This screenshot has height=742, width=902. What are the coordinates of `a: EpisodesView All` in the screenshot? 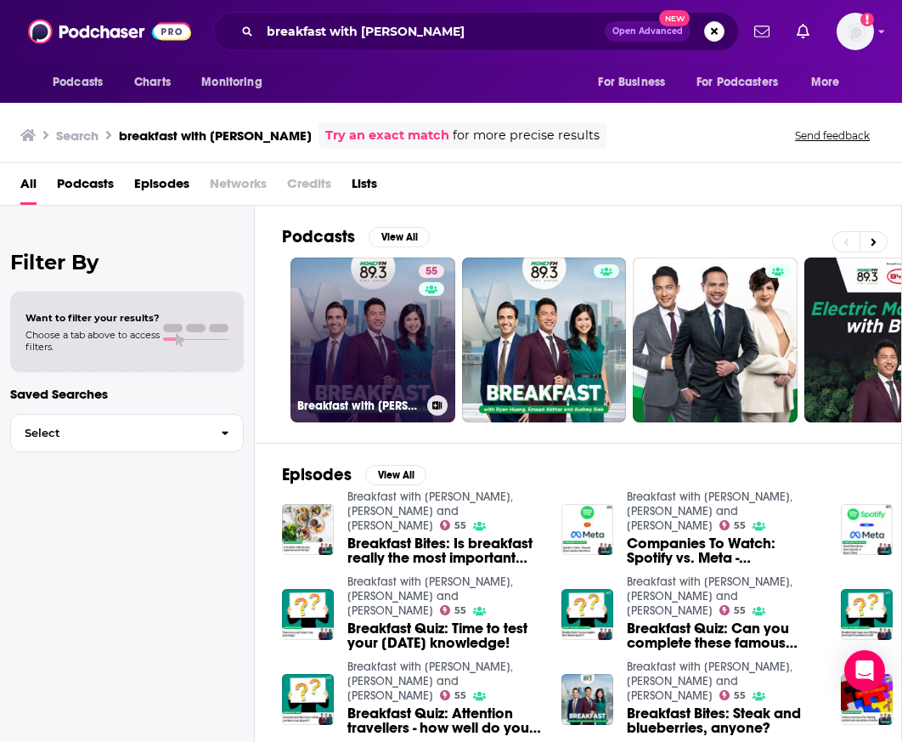 It's located at (354, 474).